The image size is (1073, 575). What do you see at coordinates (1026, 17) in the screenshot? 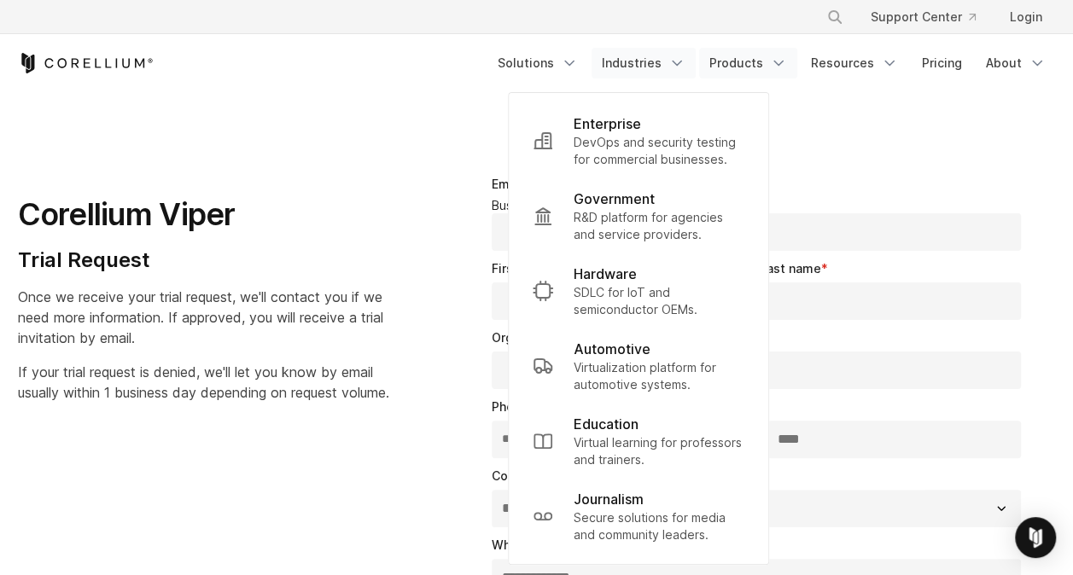
I see `a: Login` at bounding box center [1026, 17].